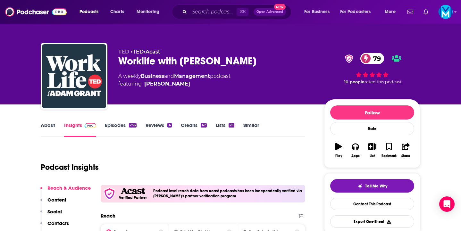 This screenshot has height=231, width=461. I want to click on span: featuring, so click(174, 84).